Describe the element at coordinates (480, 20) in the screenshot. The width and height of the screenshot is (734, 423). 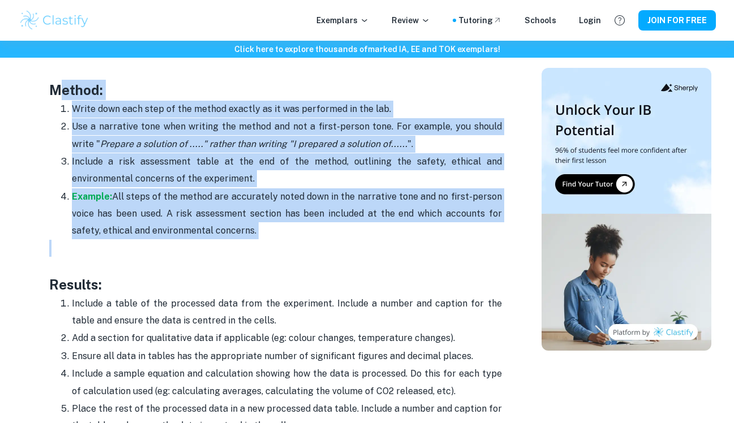
I see `a: Tutoring` at that location.